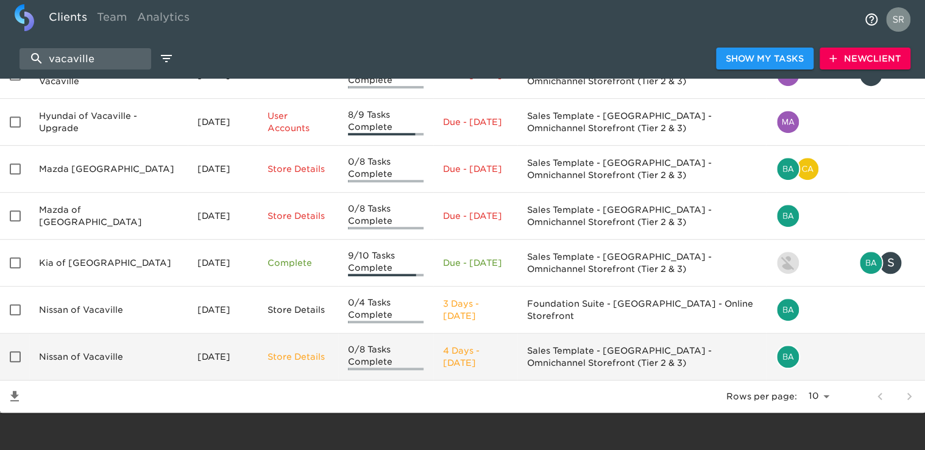 This screenshot has width=925, height=450. I want to click on a: Team, so click(112, 19).